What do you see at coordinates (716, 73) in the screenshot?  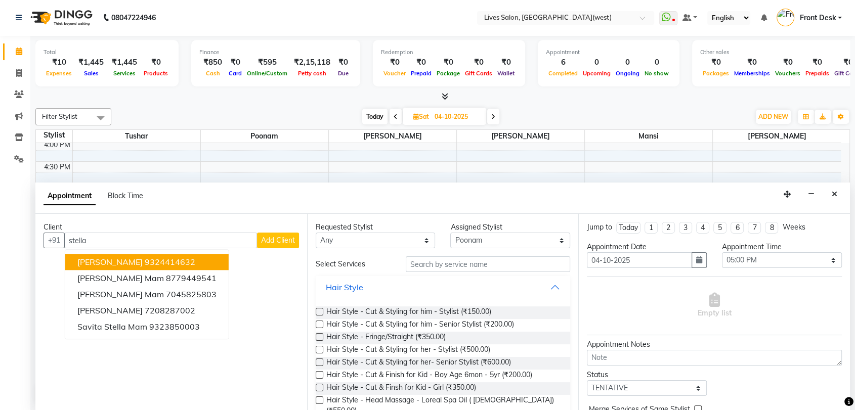 I see `span: Packages` at bounding box center [716, 73].